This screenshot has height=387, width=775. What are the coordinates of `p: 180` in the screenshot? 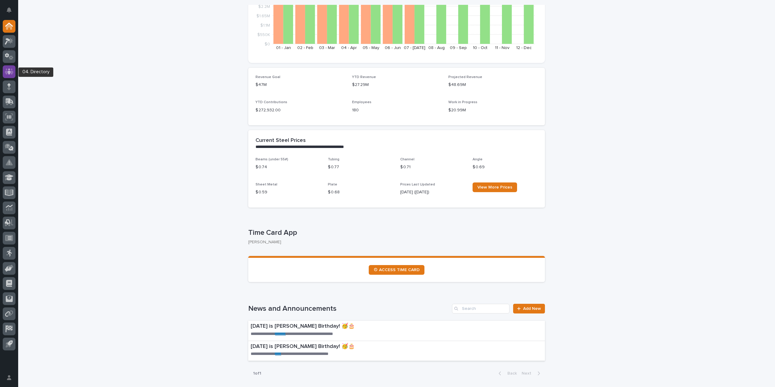 It's located at (396, 110).